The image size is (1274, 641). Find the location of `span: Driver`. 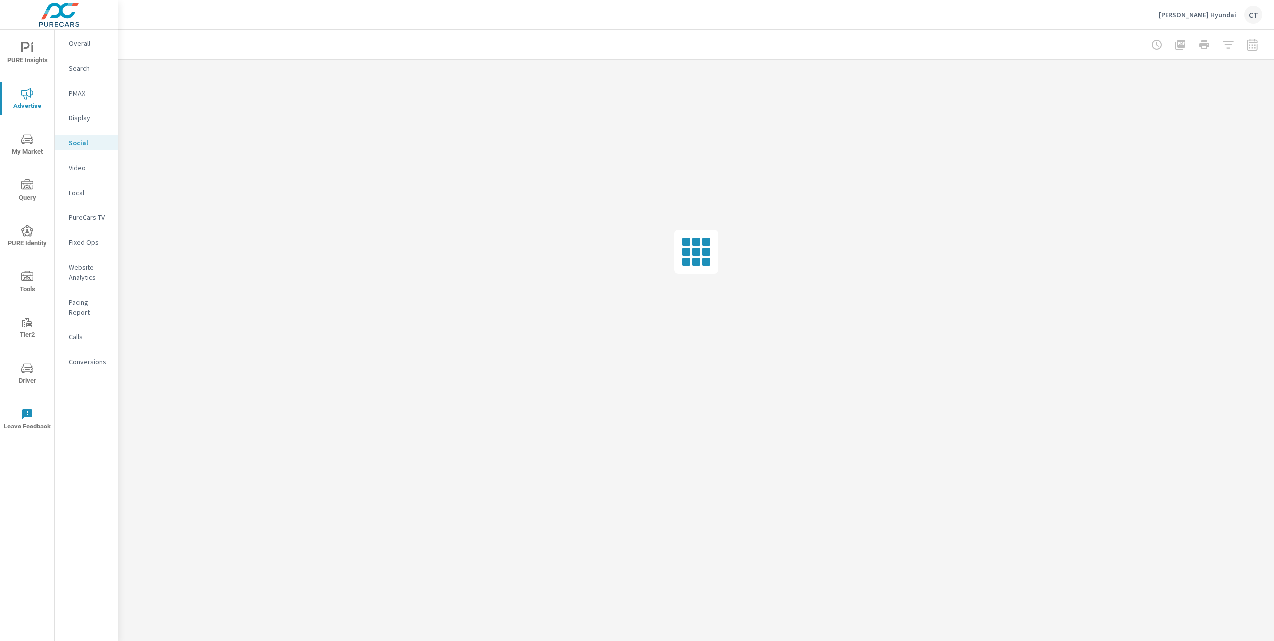

span: Driver is located at coordinates (27, 374).